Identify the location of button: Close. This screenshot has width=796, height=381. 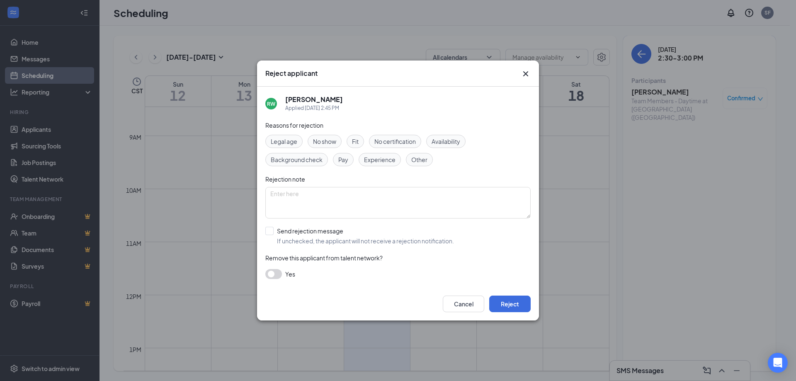
(525, 74).